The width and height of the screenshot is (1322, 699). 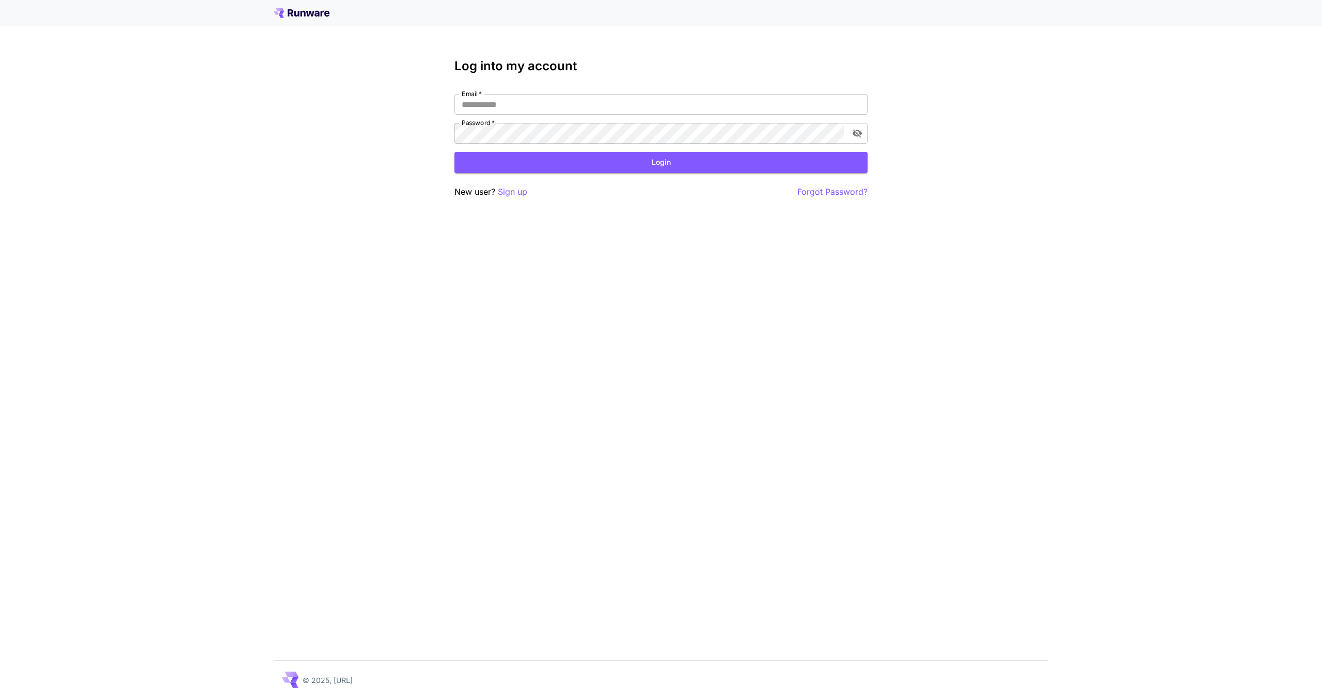 What do you see at coordinates (478, 122) in the screenshot?
I see `label: Password` at bounding box center [478, 122].